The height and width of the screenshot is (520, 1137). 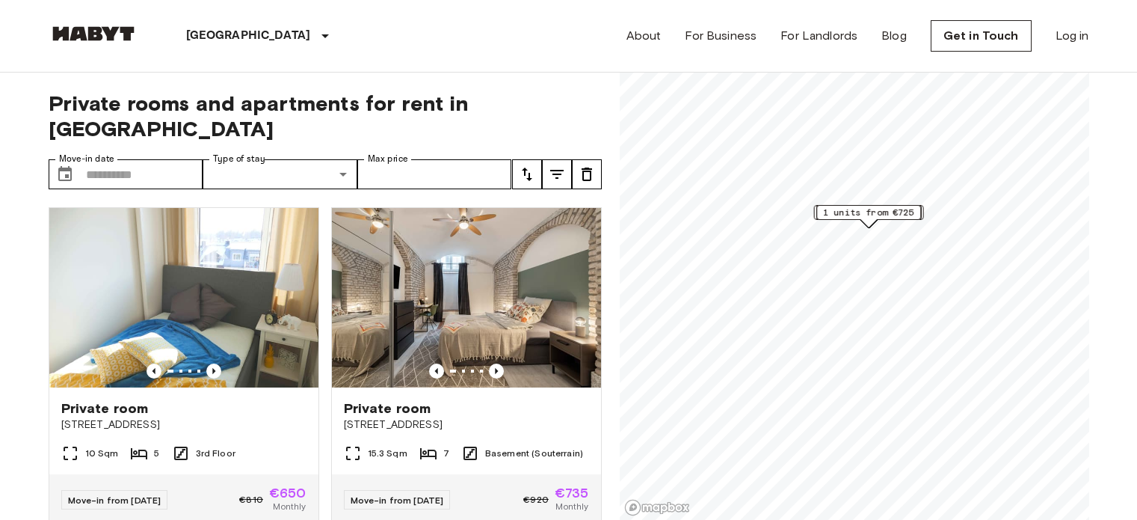 I want to click on img: Marketing picture of unit DE-02-011-001-01HF, so click(x=184, y=298).